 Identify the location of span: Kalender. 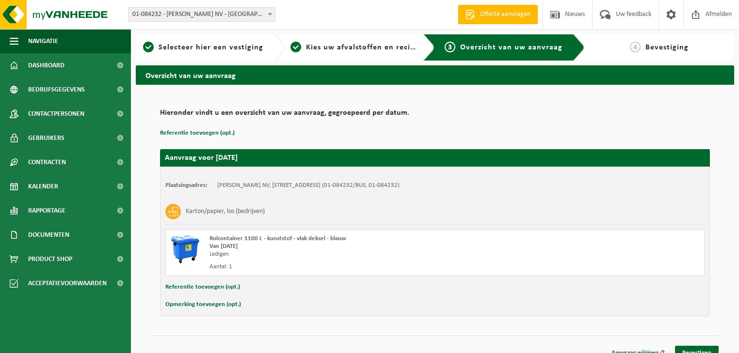
(43, 187).